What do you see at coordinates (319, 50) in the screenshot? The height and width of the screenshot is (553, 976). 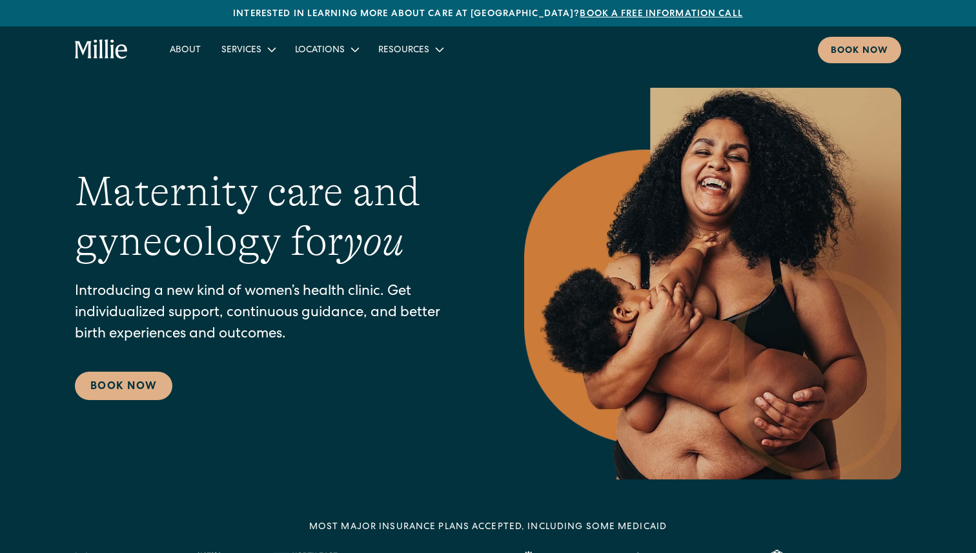 I see `div: Locations` at bounding box center [319, 50].